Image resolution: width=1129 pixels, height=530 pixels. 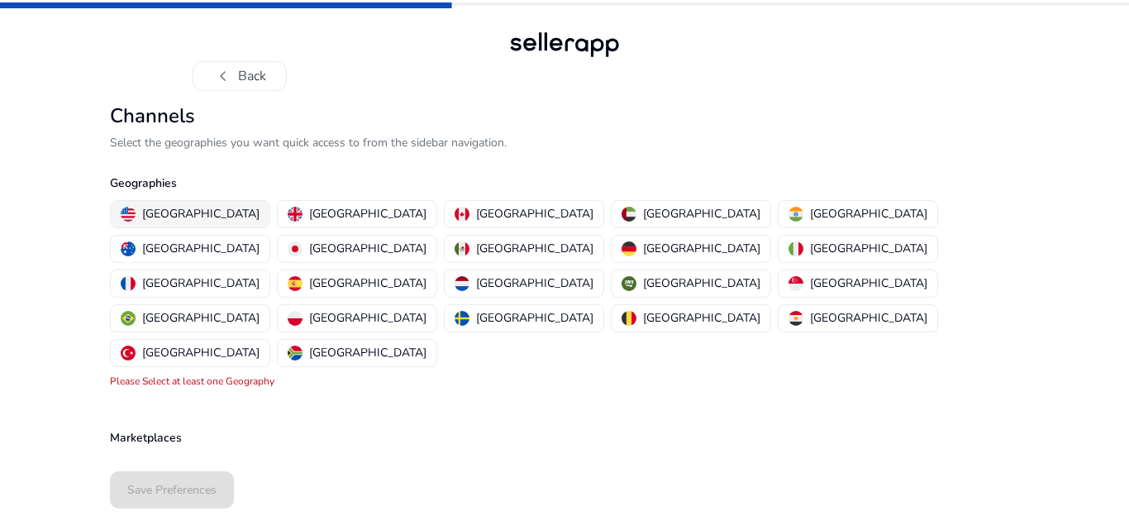 What do you see at coordinates (629, 249) in the screenshot?
I see `img: de.svg` at bounding box center [629, 249].